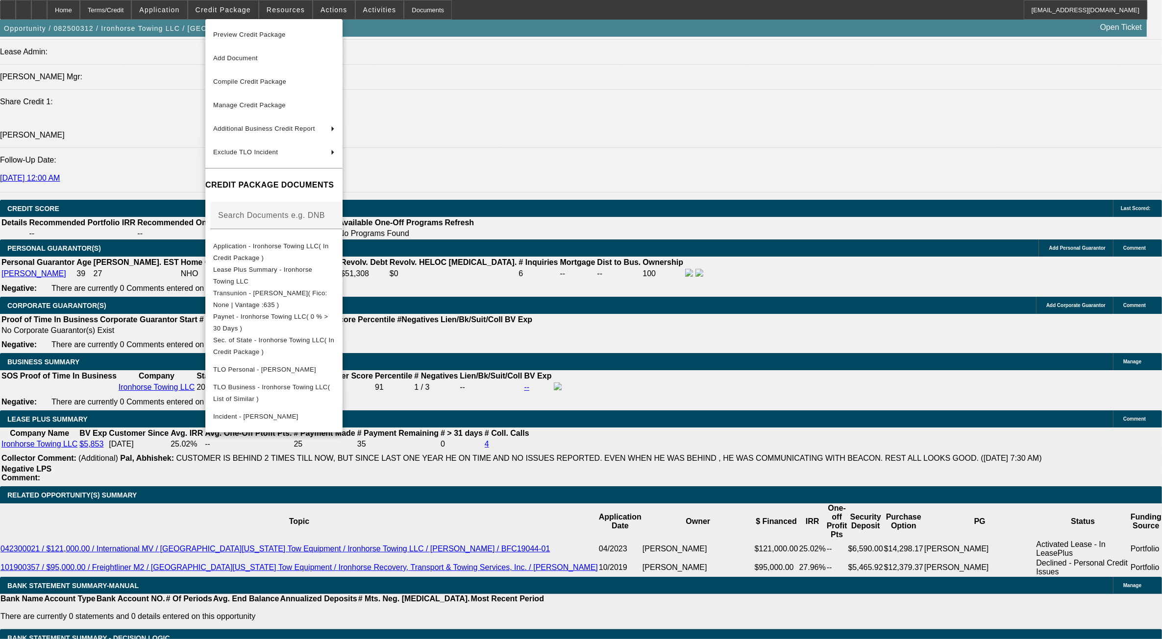 This screenshot has width=1162, height=639. I want to click on span: Manage Credit Package, so click(249, 105).